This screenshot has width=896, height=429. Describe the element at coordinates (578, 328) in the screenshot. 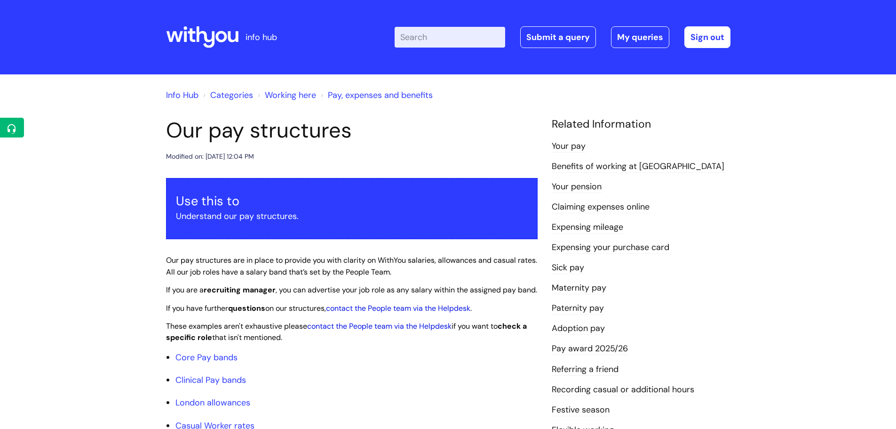

I see `a: Adoption pay` at that location.